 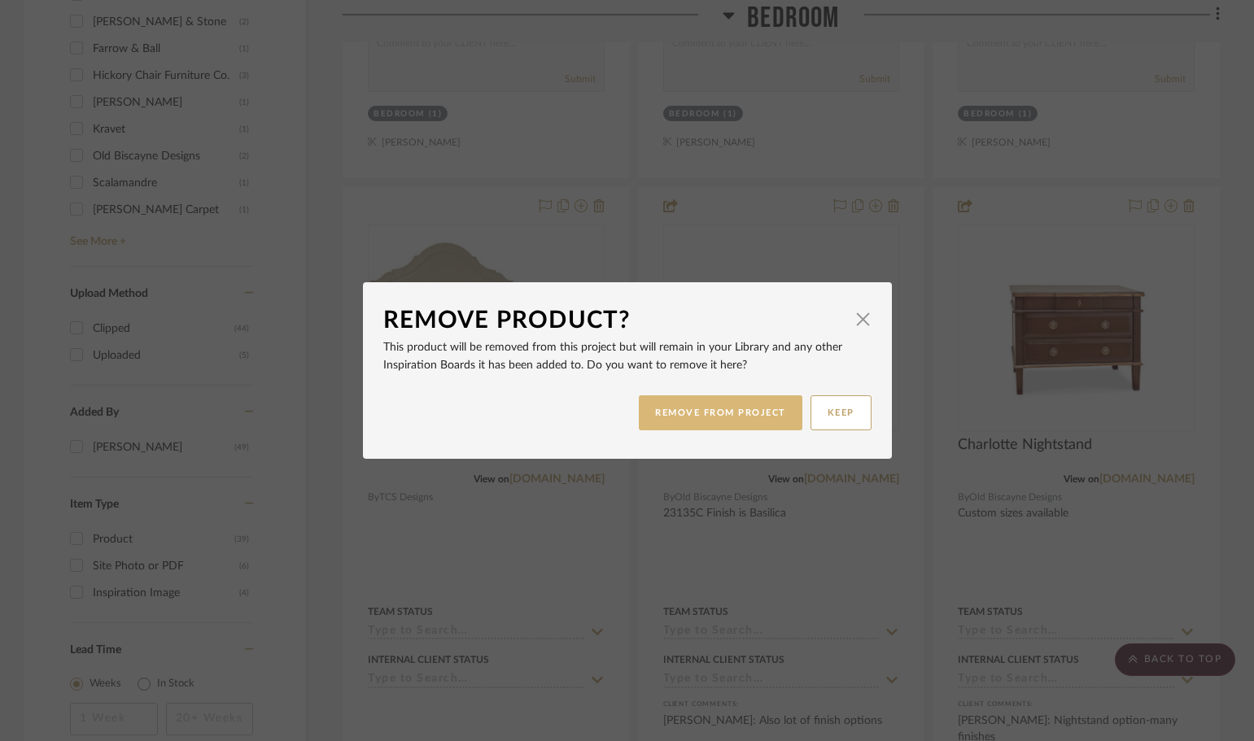 I want to click on p: This product will be removed from this project but will remain in your Library and any other Insp..., so click(x=627, y=356).